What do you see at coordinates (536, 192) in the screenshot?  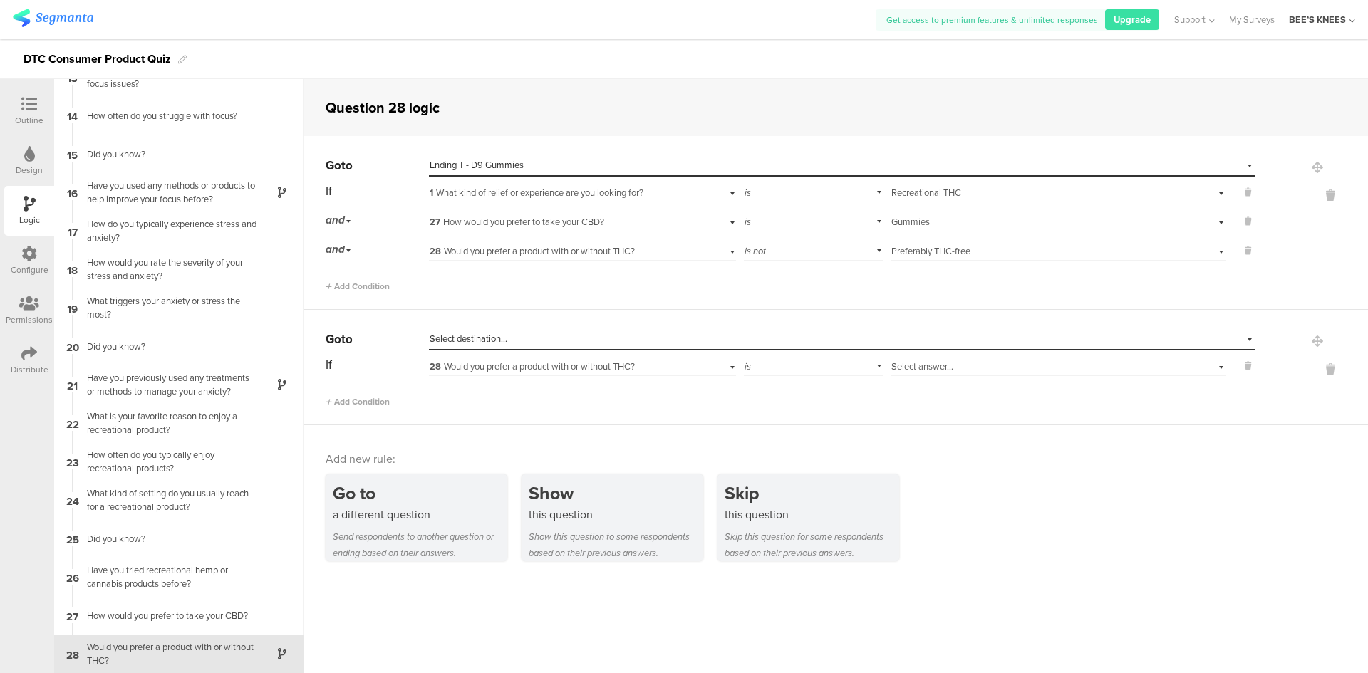 I see `span: What kind of relief or experience are you looking for?` at bounding box center [536, 192].